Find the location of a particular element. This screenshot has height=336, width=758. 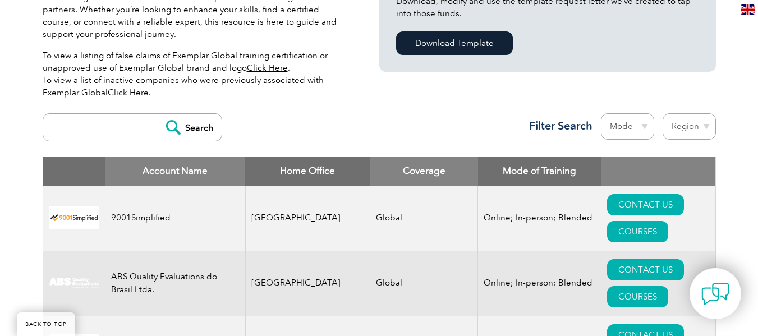

th: Home Office: activate to sort column ascending is located at coordinates (307, 171).